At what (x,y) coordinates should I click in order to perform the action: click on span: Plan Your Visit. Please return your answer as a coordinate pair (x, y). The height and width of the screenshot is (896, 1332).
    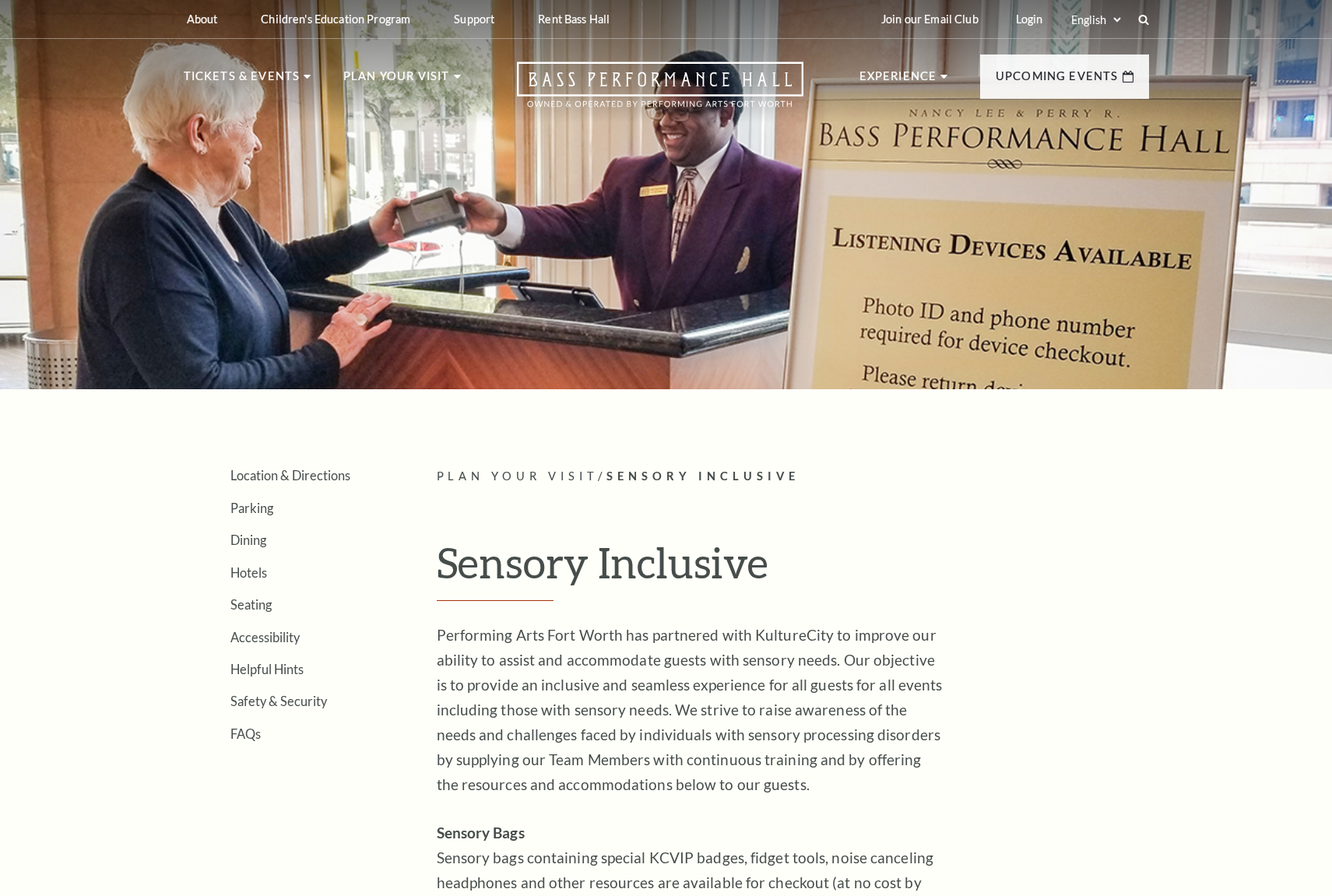
    Looking at the image, I should click on (517, 476).